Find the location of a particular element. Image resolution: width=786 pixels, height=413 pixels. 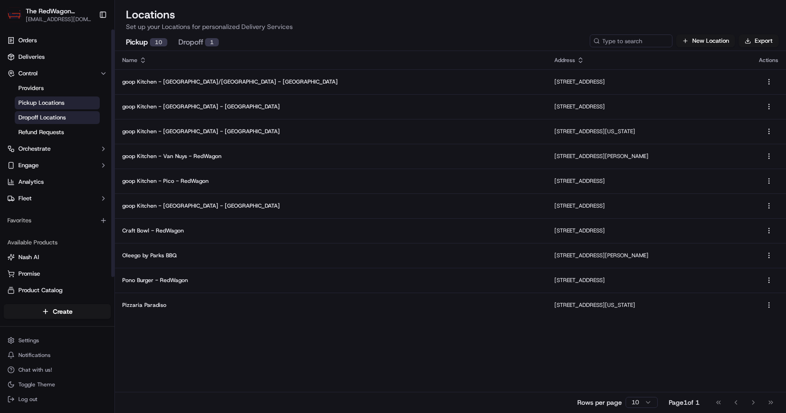

span: Dropoff Locations is located at coordinates (42, 118).